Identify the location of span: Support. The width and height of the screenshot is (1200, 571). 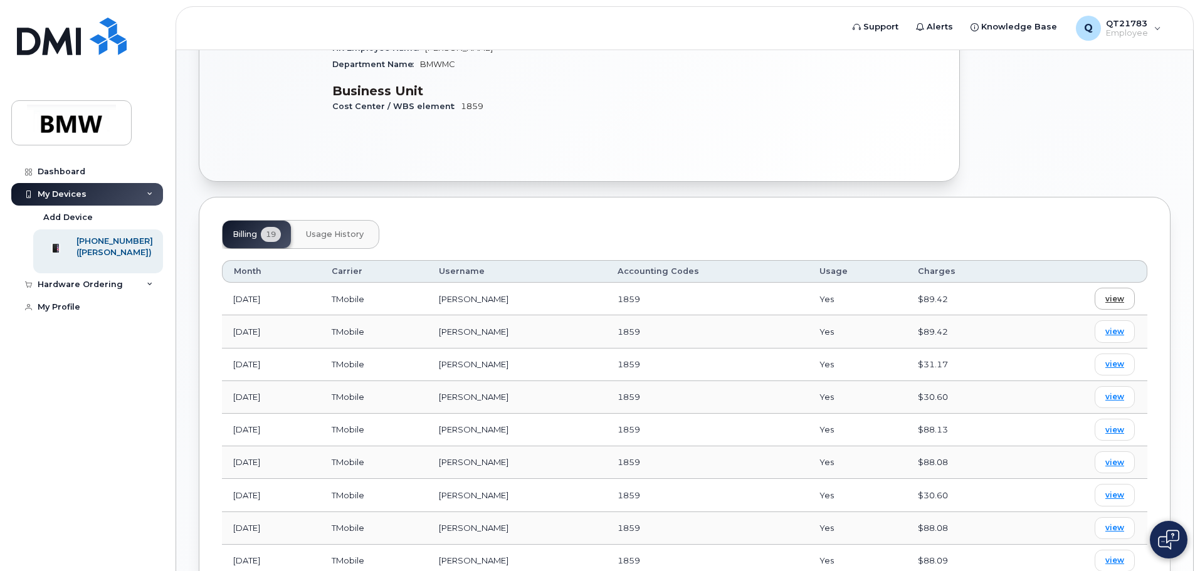
(881, 27).